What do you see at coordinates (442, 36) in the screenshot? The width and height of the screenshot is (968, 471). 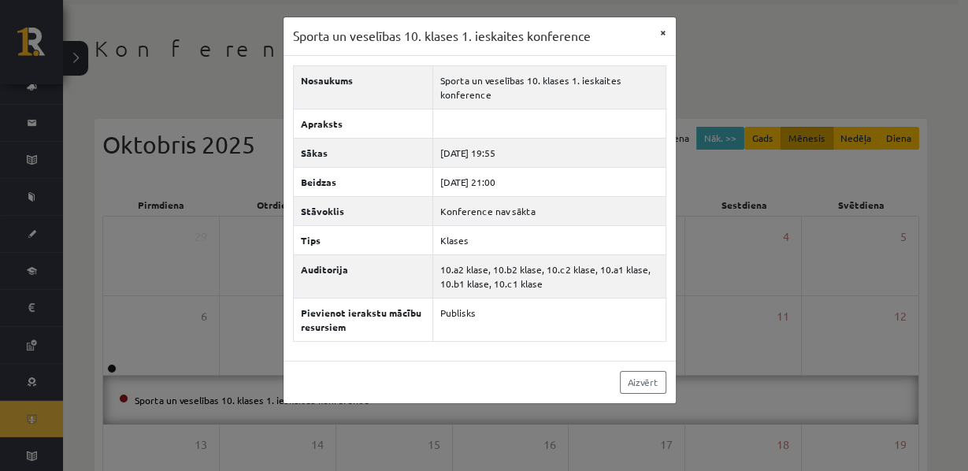 I see `h3: Sporta un veselības 10. klases 1. ieskaites konference` at bounding box center [442, 36].